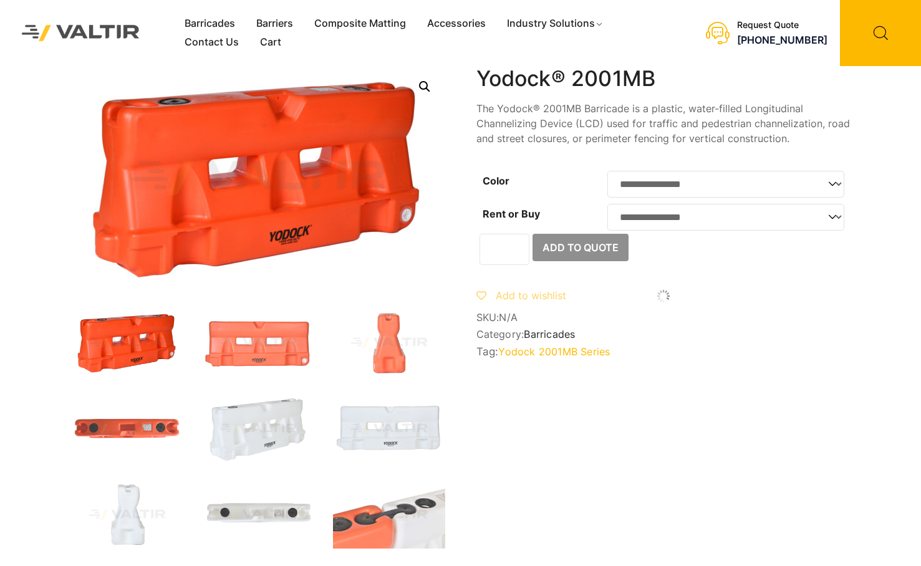  Describe the element at coordinates (555, 24) in the screenshot. I see `a: Industry Solutions` at that location.